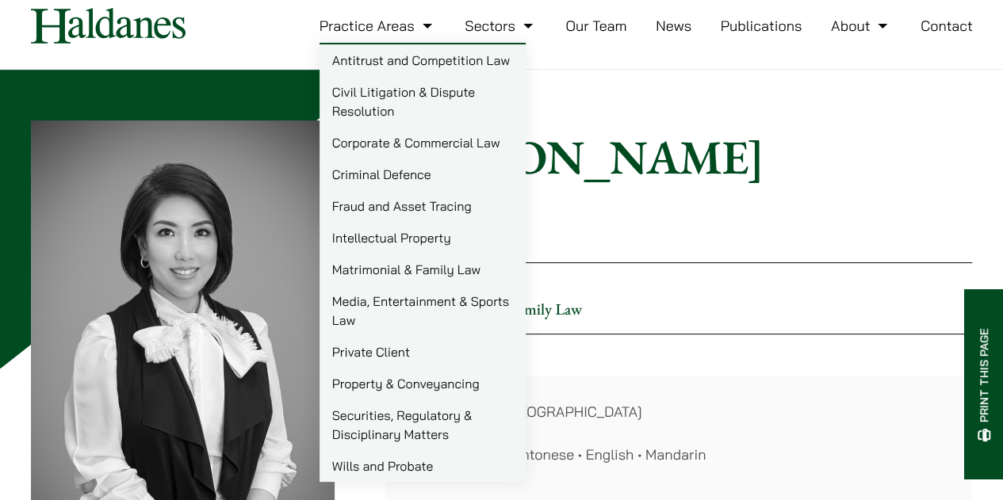 The image size is (1003, 500). I want to click on a: Contact, so click(946, 25).